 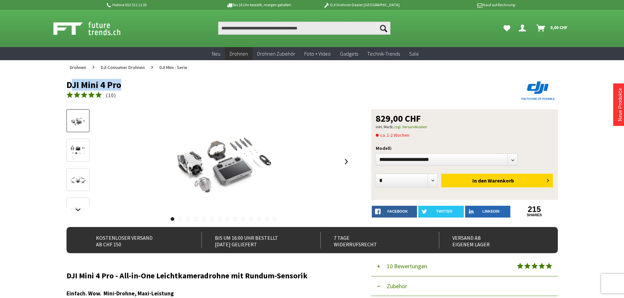 What do you see at coordinates (464, 5) in the screenshot?
I see `p: Kauf auf Rechnung` at bounding box center [464, 5].